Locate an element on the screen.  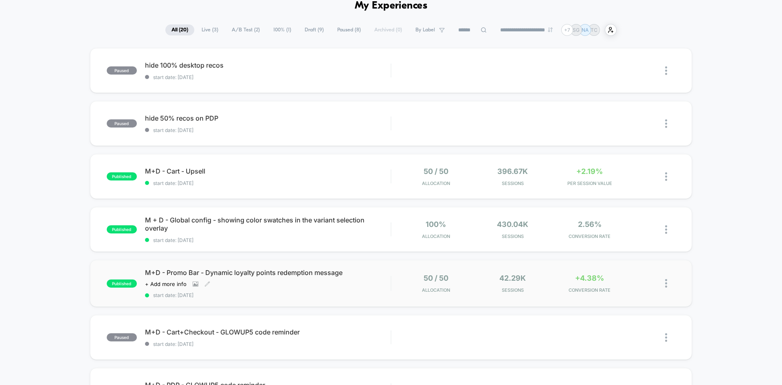
span: 396.67k is located at coordinates (512, 171).